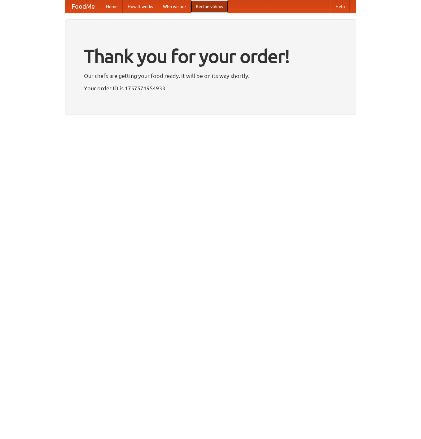  What do you see at coordinates (340, 7) in the screenshot?
I see `a: Help` at bounding box center [340, 7].